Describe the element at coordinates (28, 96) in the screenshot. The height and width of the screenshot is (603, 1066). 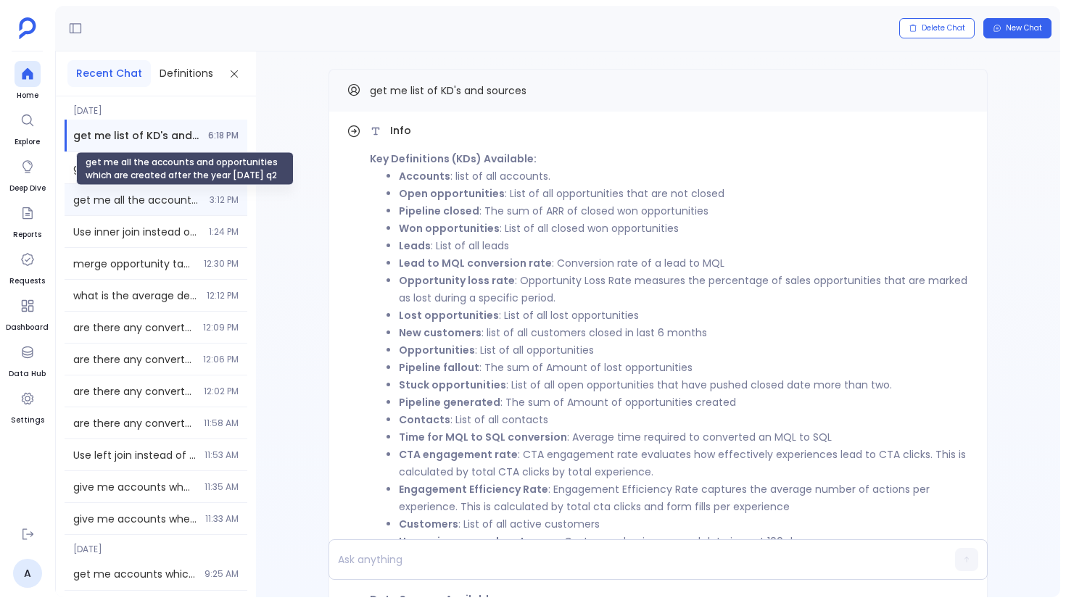
I see `span: Home` at that location.